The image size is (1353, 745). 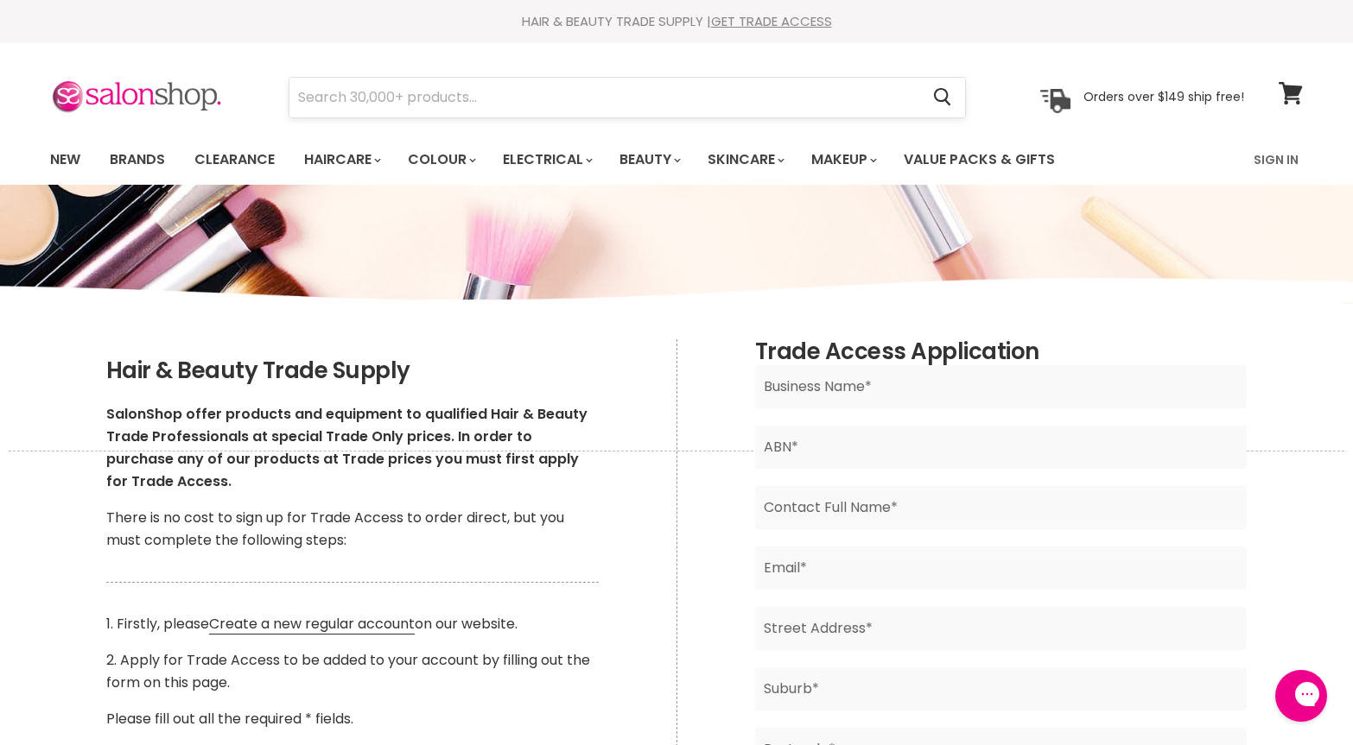 I want to click on a: New, so click(x=65, y=160).